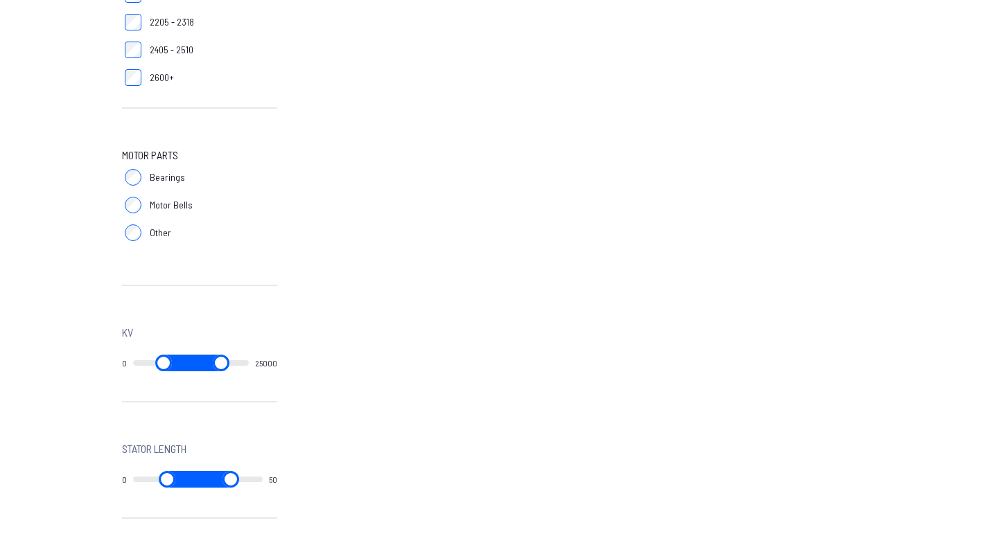 Image resolution: width=998 pixels, height=552 pixels. I want to click on span: Motor Parts, so click(150, 155).